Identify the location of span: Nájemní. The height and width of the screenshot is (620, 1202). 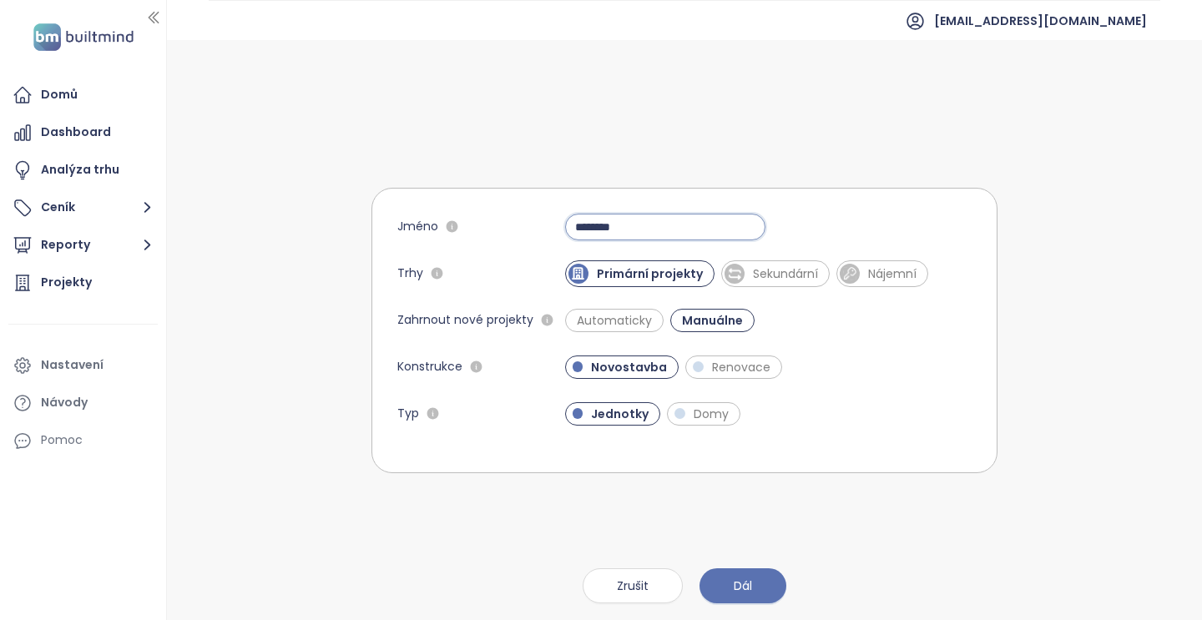
(893, 274).